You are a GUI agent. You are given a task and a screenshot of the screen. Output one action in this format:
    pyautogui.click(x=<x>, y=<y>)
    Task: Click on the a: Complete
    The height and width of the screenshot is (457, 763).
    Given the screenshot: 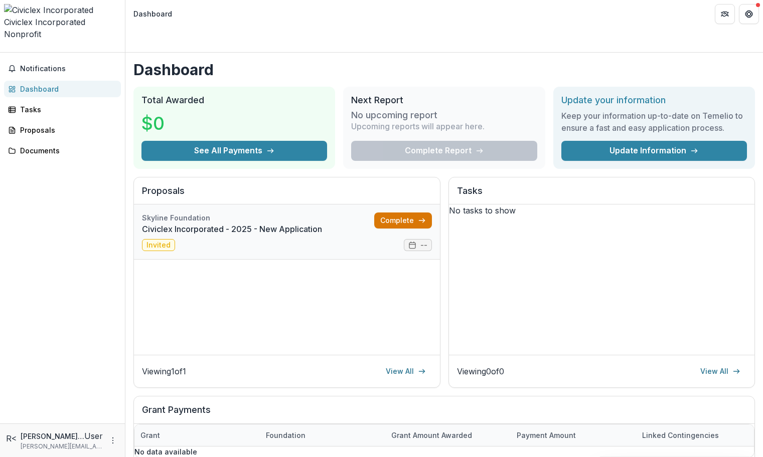 What is the action you would take?
    pyautogui.click(x=403, y=221)
    